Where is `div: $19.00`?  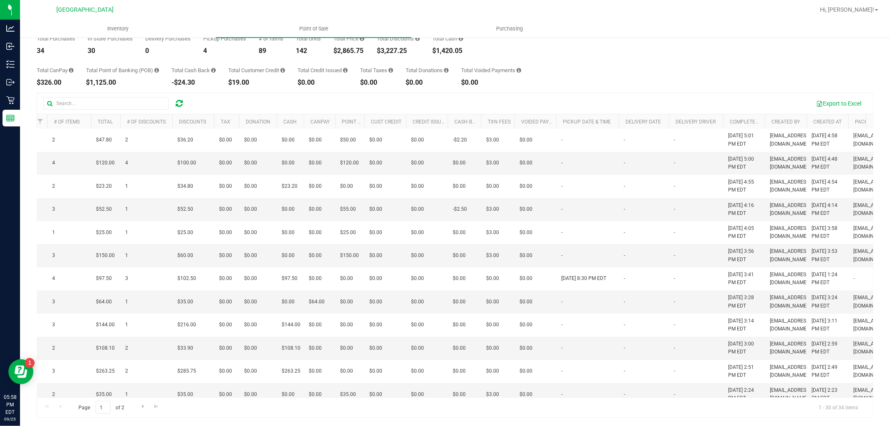
div: $19.00 is located at coordinates (257, 83).